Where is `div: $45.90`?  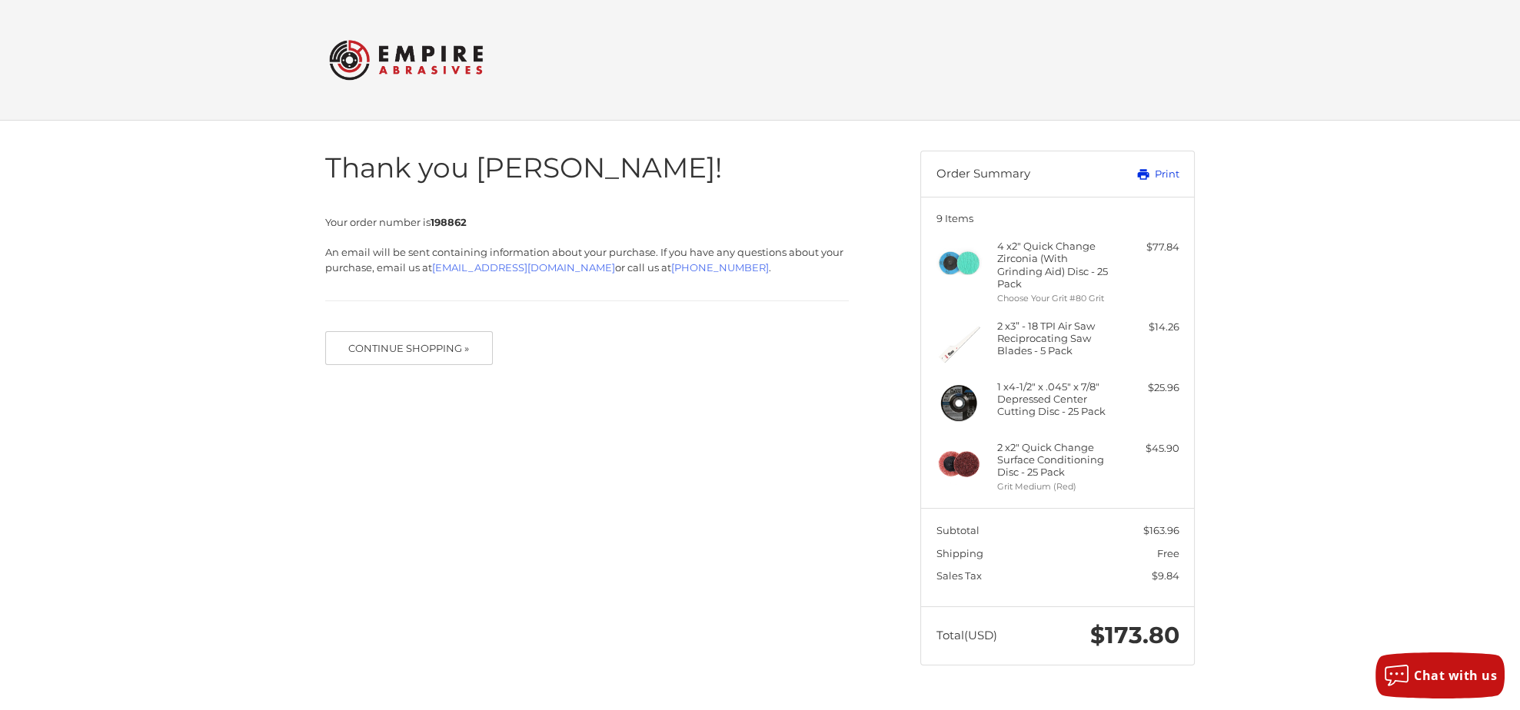 div: $45.90 is located at coordinates (1149, 449).